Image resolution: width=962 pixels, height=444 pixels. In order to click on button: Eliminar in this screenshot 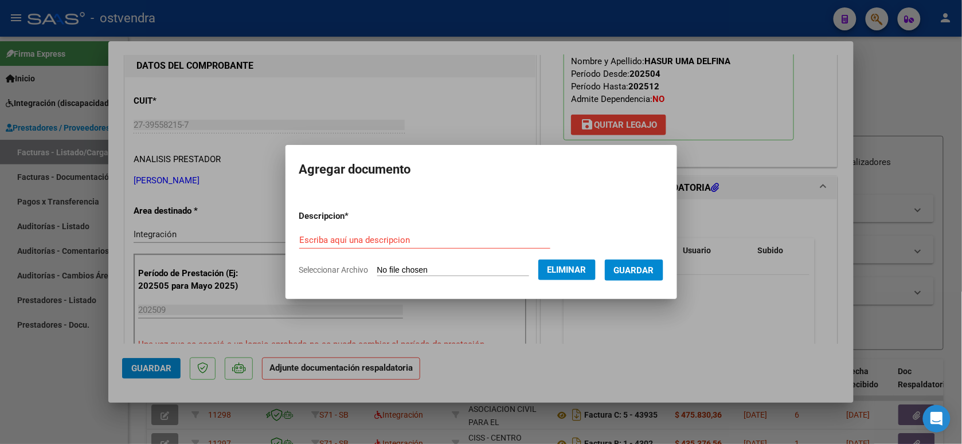, I will do `click(567, 270)`.